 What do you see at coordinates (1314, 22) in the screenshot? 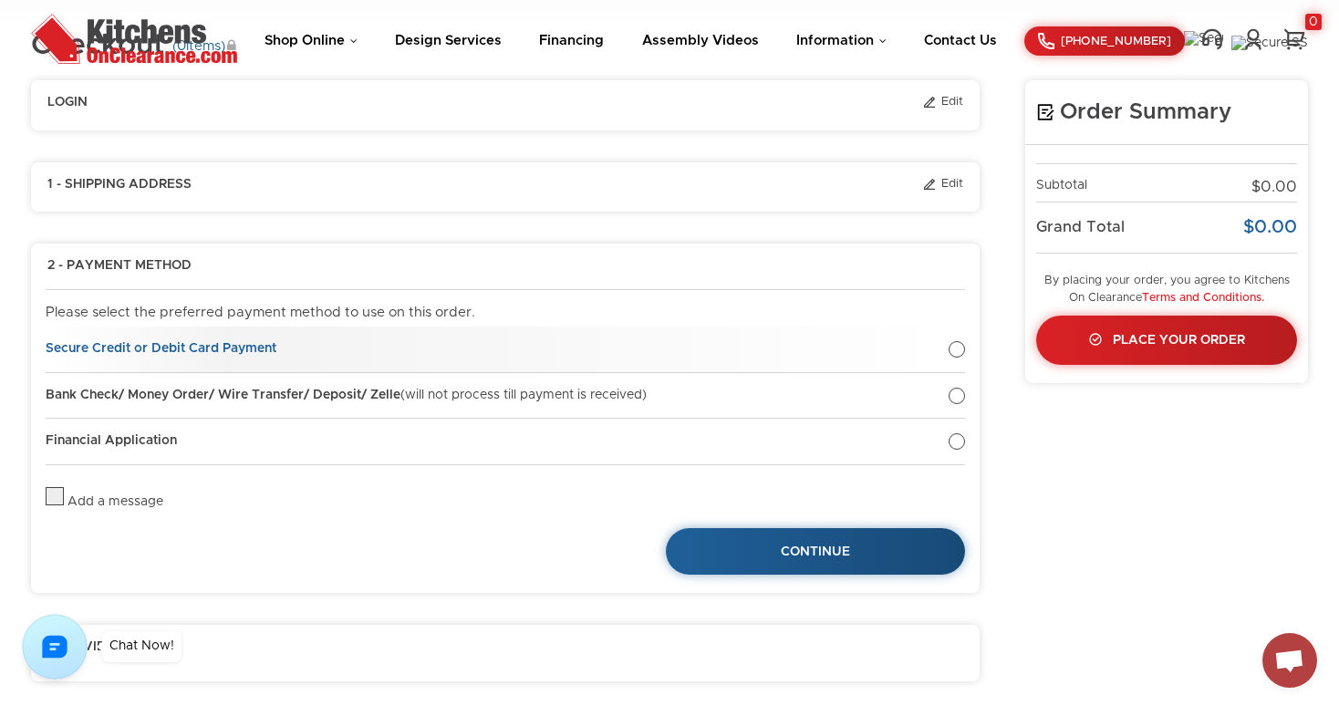
I see `div: 0` at bounding box center [1314, 22].